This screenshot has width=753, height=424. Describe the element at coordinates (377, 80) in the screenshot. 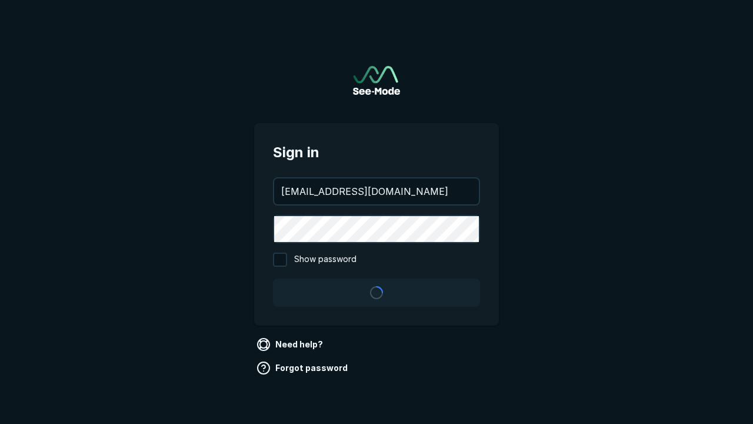

I see `a: Go to sign in` at that location.